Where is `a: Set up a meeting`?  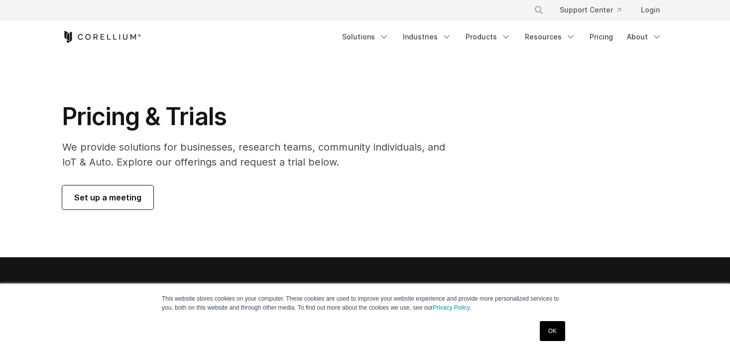 a: Set up a meeting is located at coordinates (108, 197).